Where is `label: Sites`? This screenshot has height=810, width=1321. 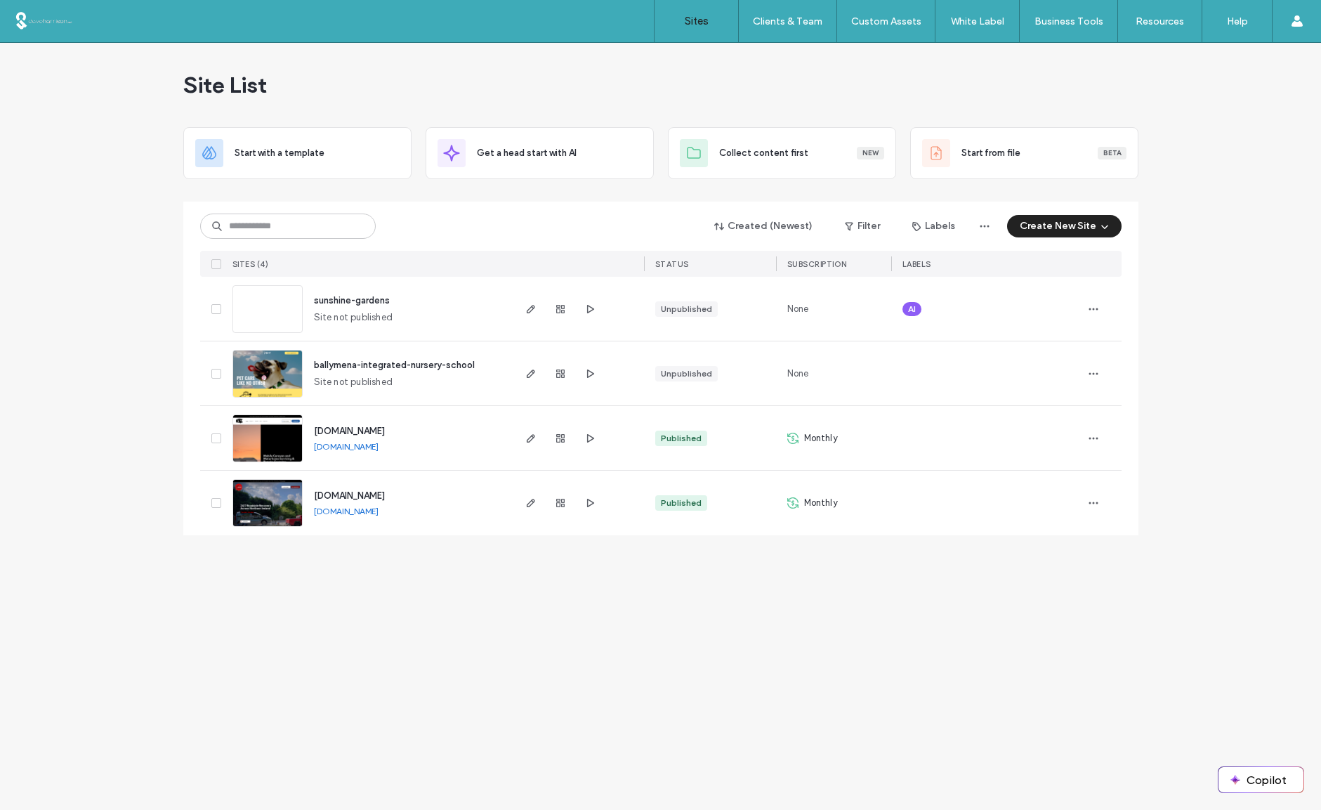
label: Sites is located at coordinates (697, 21).